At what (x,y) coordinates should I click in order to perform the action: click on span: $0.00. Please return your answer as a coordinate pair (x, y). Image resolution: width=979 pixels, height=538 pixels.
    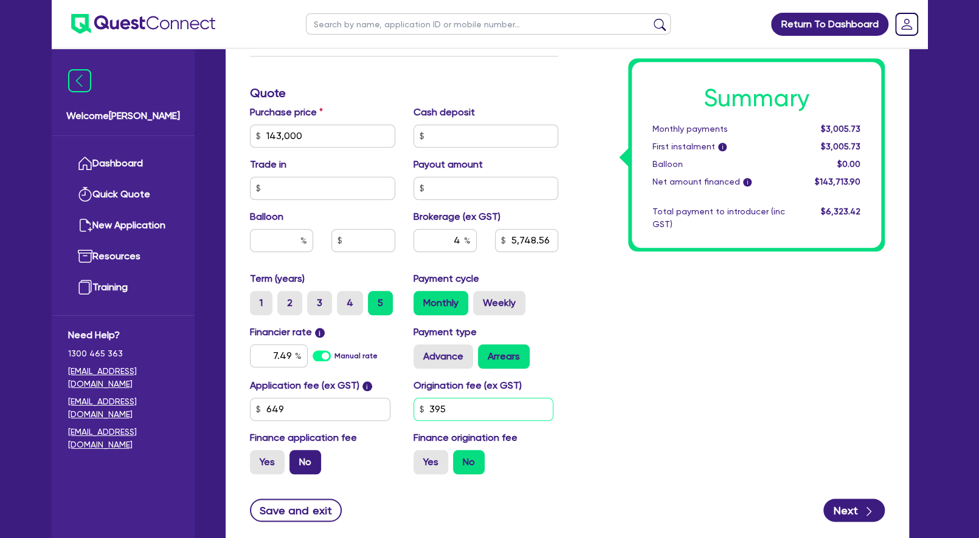
    Looking at the image, I should click on (848, 164).